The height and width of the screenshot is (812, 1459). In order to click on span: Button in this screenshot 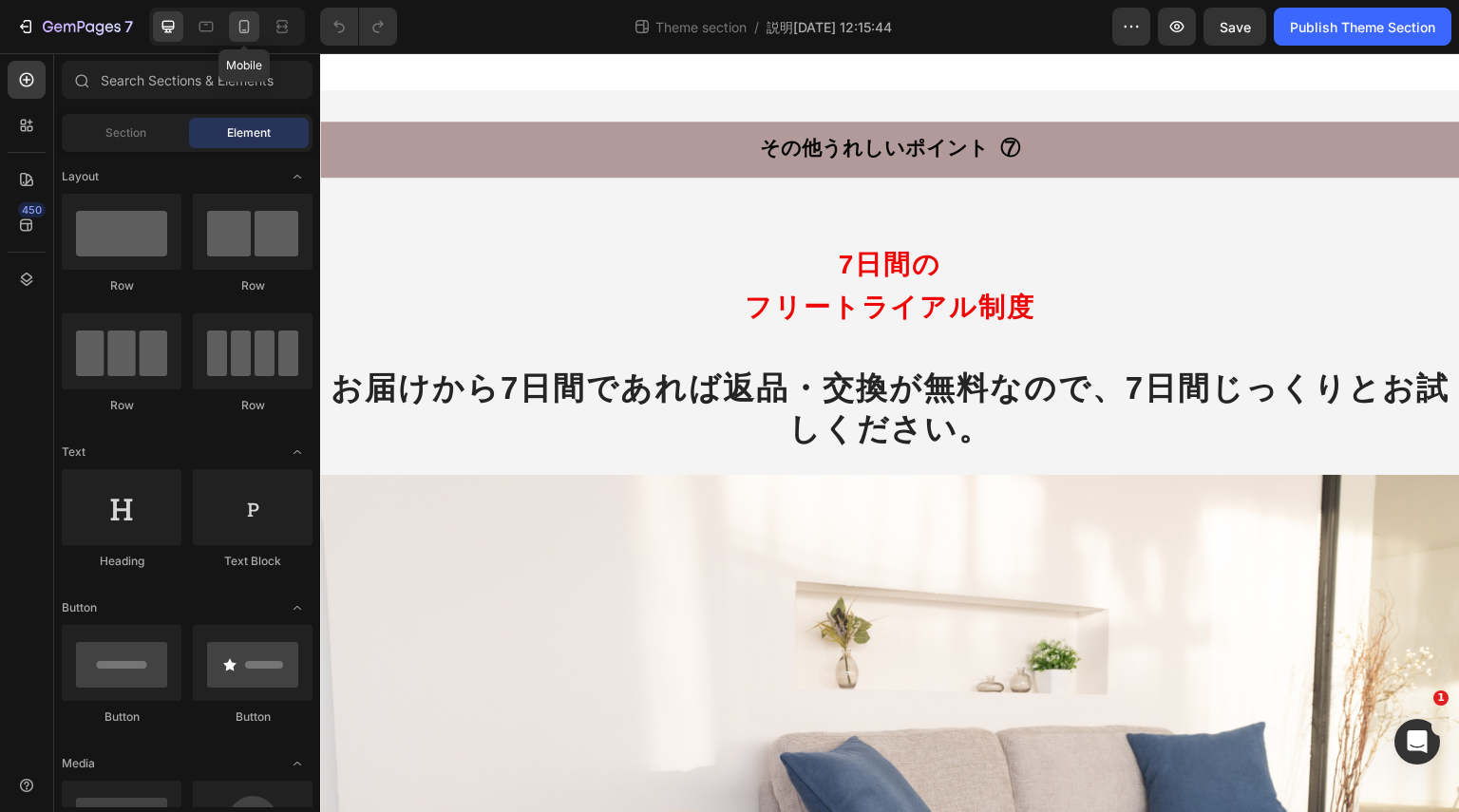, I will do `click(79, 608)`.